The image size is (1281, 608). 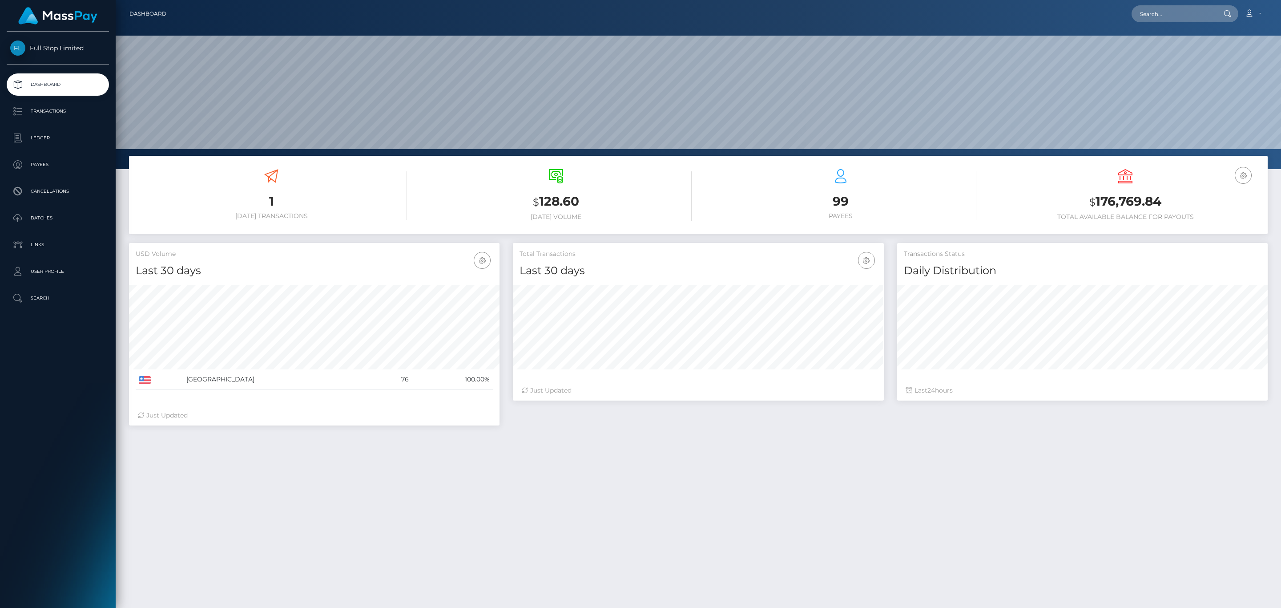 I want to click on td: 76, so click(x=394, y=379).